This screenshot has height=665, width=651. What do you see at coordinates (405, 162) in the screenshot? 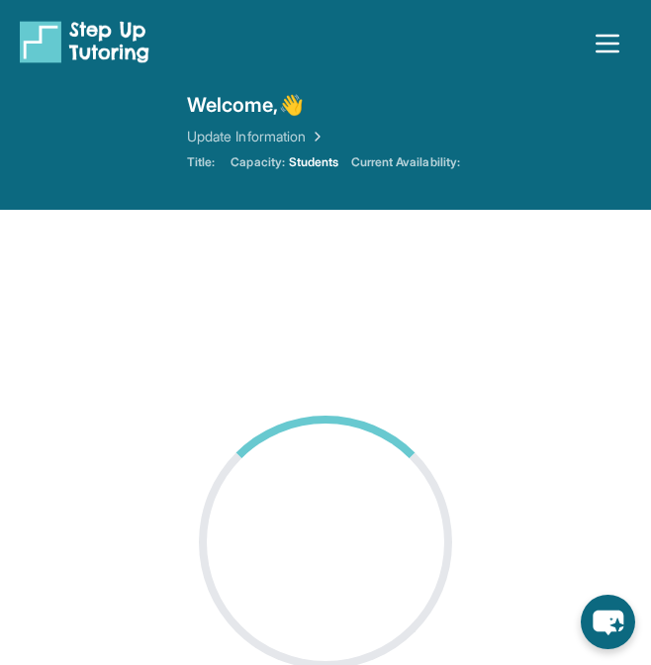
I see `span: Current Availability:` at bounding box center [405, 162].